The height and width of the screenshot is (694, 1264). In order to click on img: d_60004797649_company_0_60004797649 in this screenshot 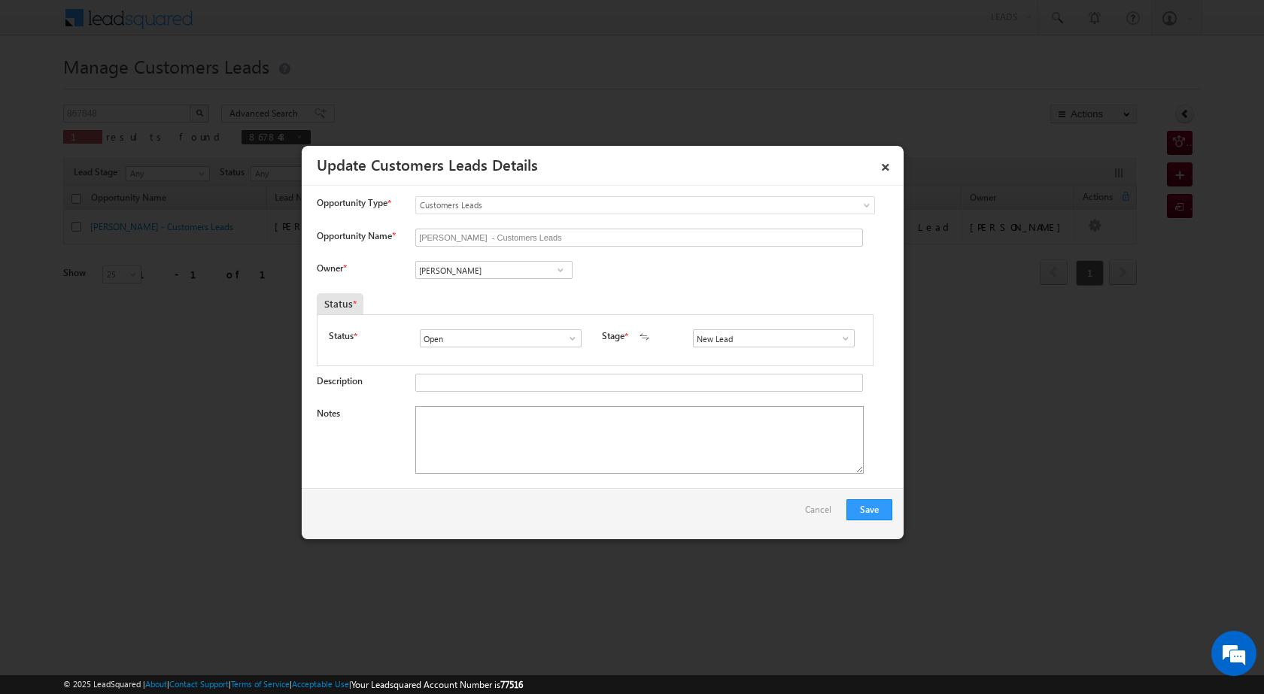, I will do `click(44, 89)`.